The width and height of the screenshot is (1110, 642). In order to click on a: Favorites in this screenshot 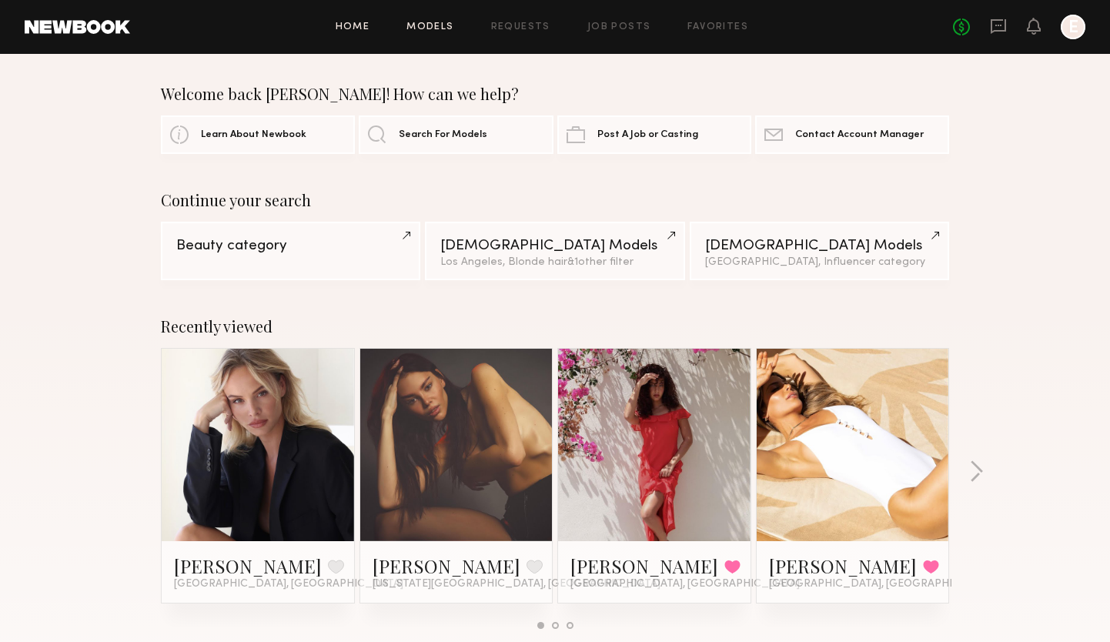, I will do `click(717, 27)`.